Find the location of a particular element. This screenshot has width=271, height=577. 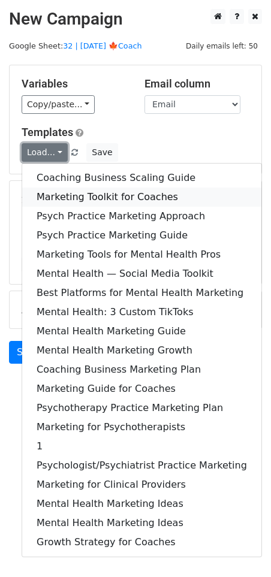

a: Mental Health Marketing Growth is located at coordinates (141, 351).